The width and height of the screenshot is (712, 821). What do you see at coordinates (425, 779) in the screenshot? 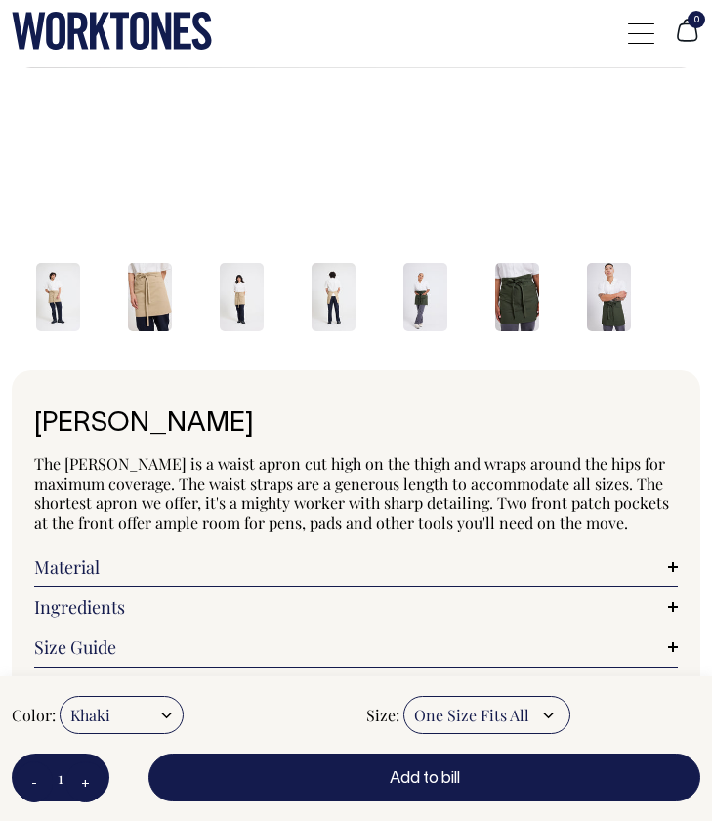
I see `span: Add to bill` at bounding box center [425, 779].